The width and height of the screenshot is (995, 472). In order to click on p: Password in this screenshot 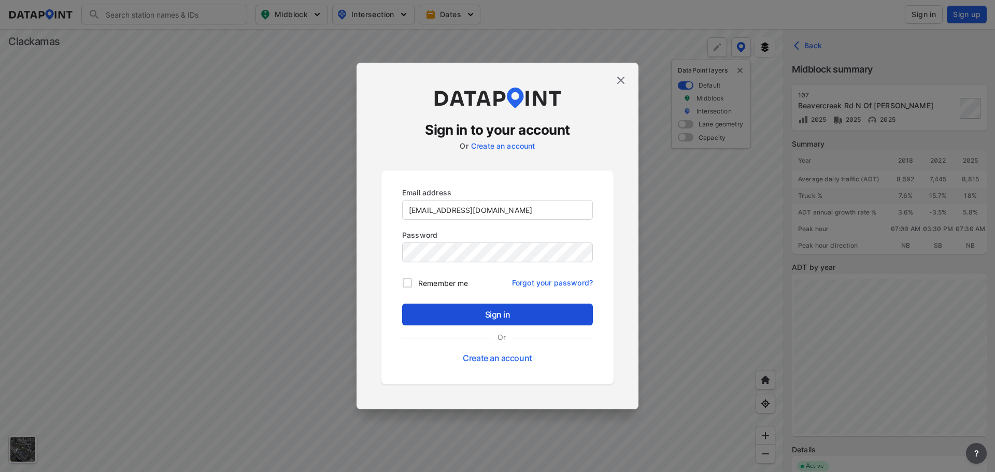, I will do `click(498, 235)`.